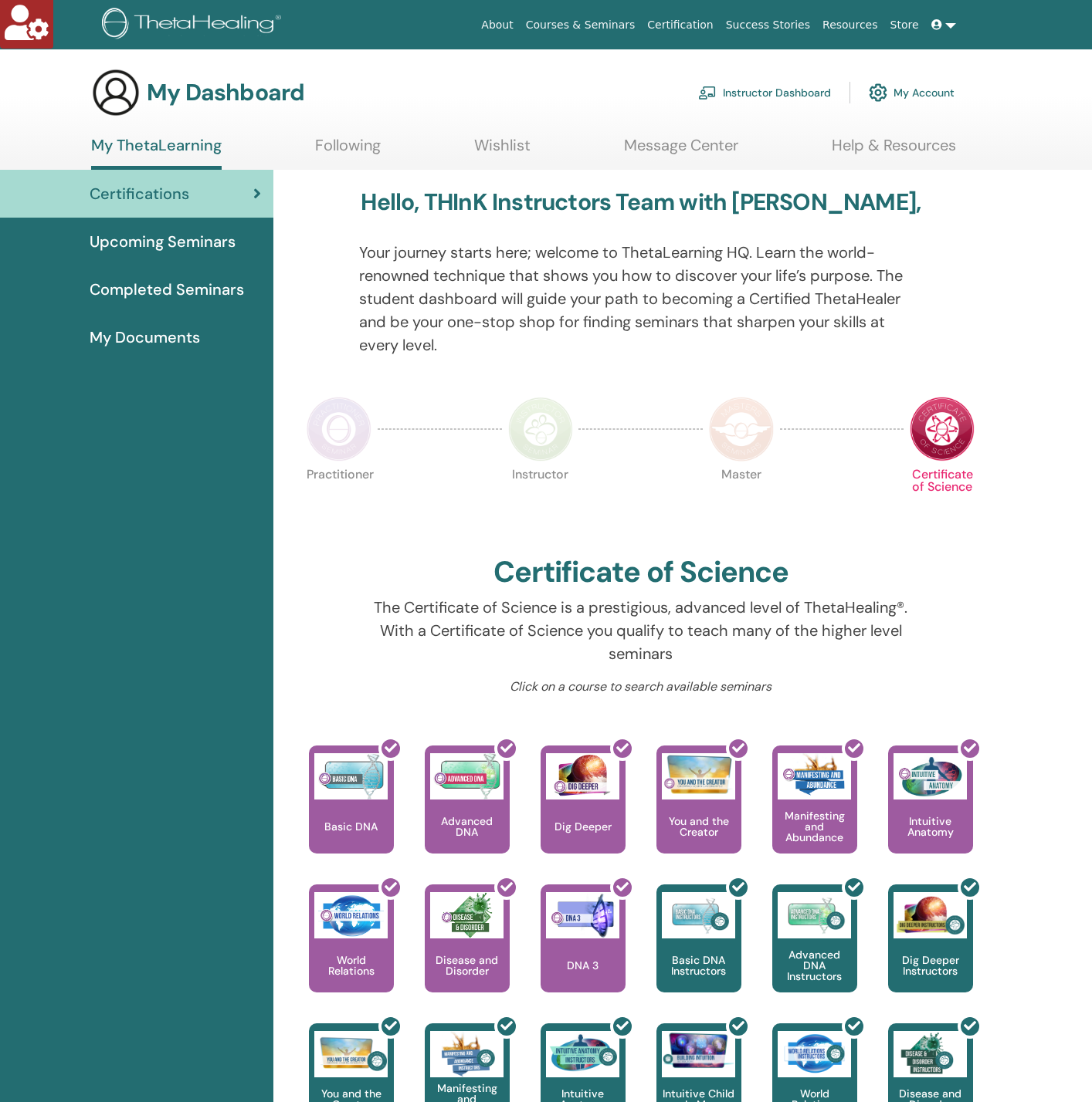  Describe the element at coordinates (639, 687) in the screenshot. I see `p: Click on a course to search available seminars` at that location.